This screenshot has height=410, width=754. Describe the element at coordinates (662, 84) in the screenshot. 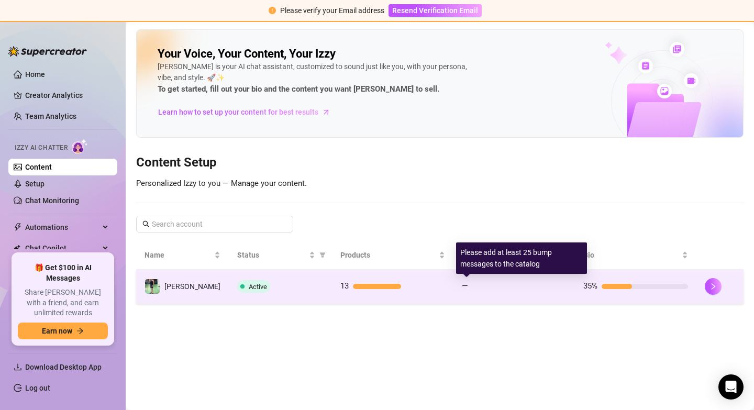

I see `img: ai-chatter-content-library-cLFOSyPT.png` at that location.